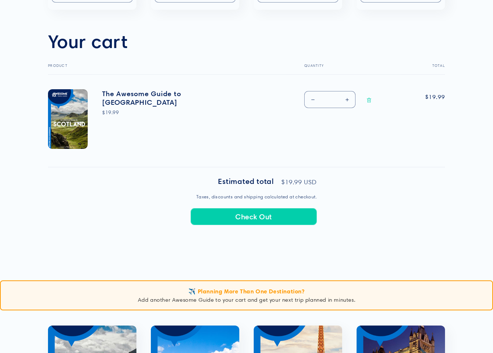  Describe the element at coordinates (299, 182) in the screenshot. I see `p: $19.99 USD` at that location.